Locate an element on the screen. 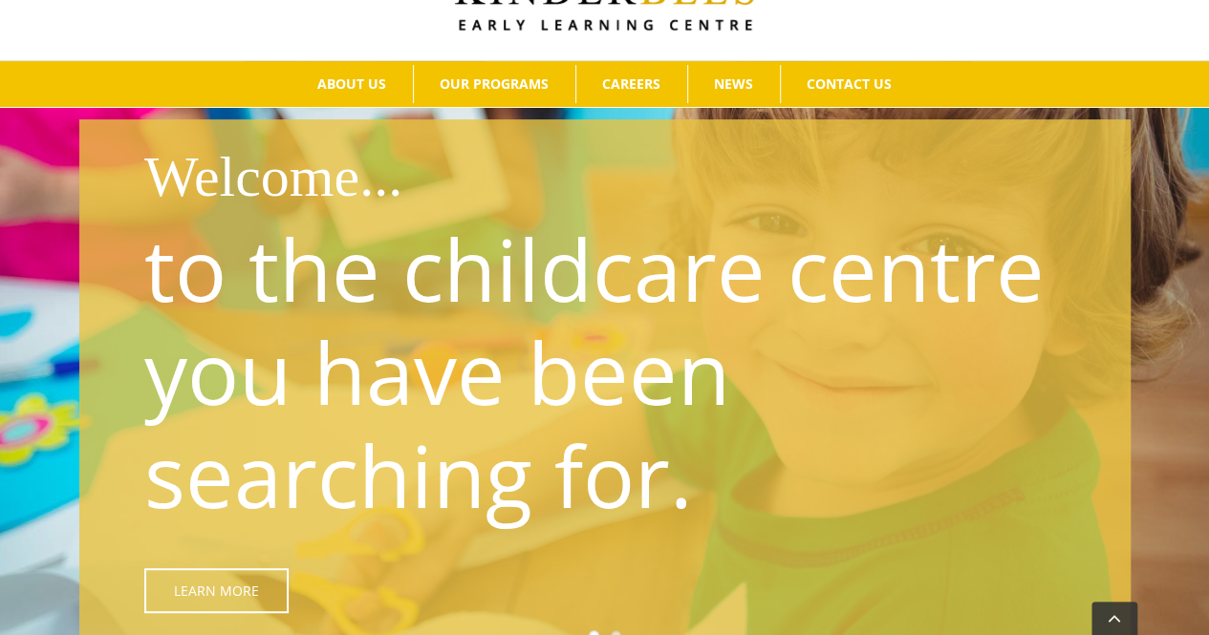  span: NEWS is located at coordinates (733, 84).